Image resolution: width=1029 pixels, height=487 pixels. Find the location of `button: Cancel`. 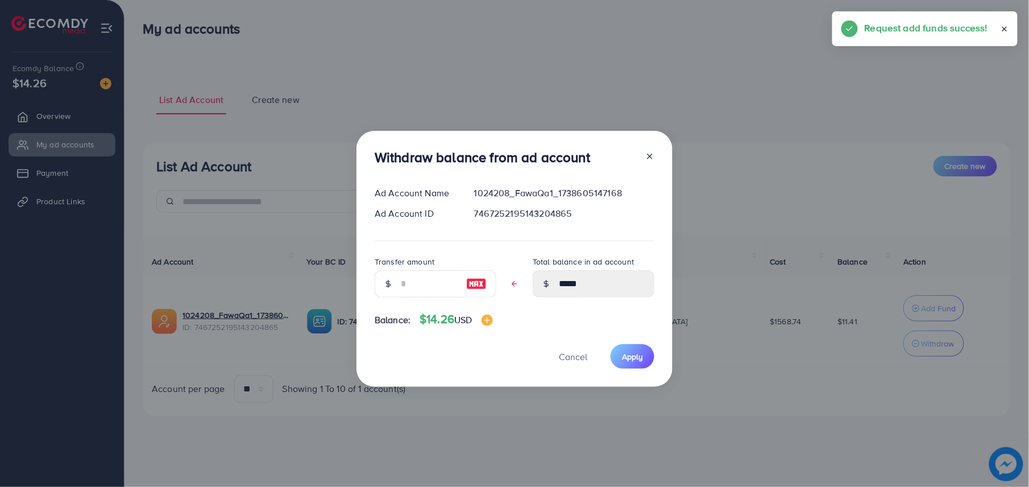

button: Cancel is located at coordinates (573, 356).